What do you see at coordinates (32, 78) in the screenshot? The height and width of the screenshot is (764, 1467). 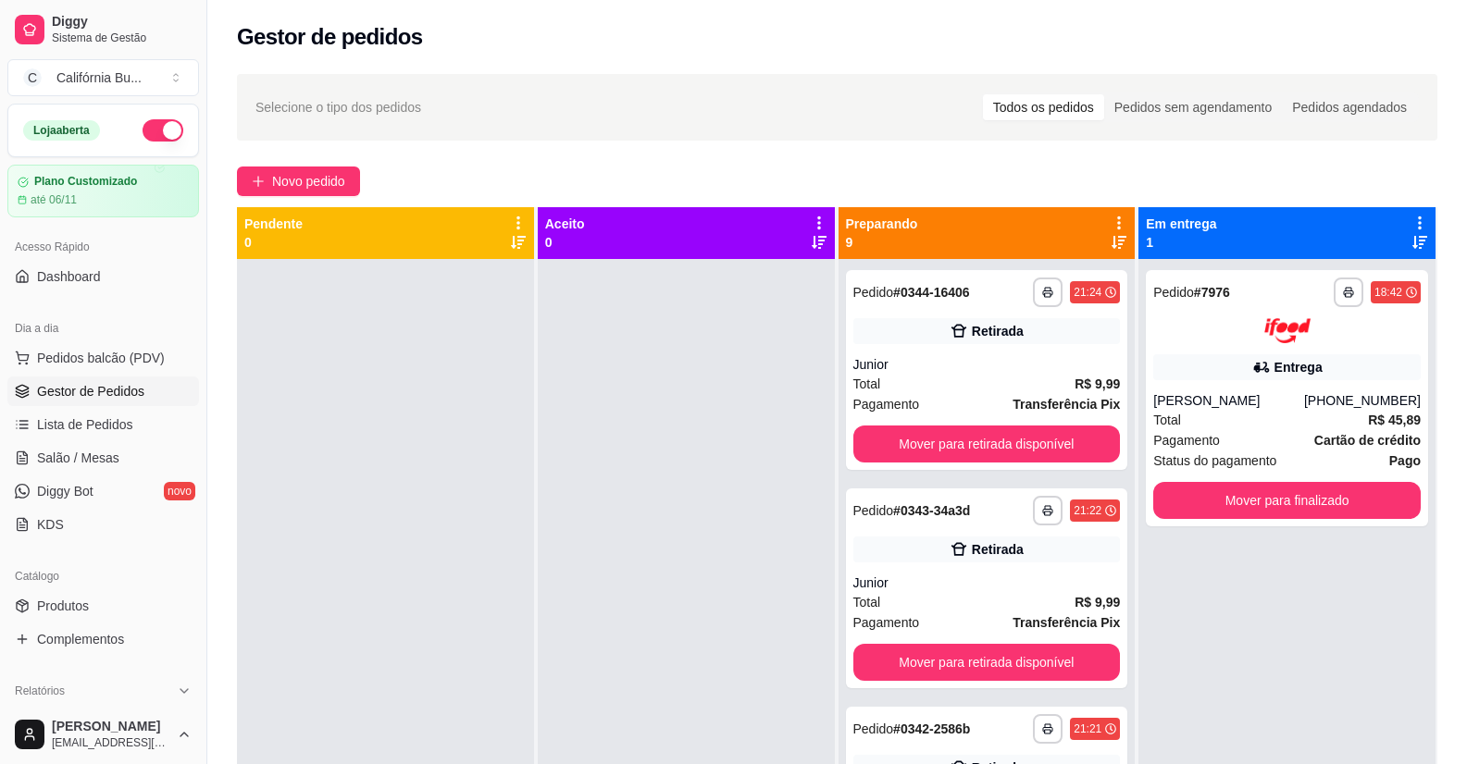 I see `span: C` at bounding box center [32, 78].